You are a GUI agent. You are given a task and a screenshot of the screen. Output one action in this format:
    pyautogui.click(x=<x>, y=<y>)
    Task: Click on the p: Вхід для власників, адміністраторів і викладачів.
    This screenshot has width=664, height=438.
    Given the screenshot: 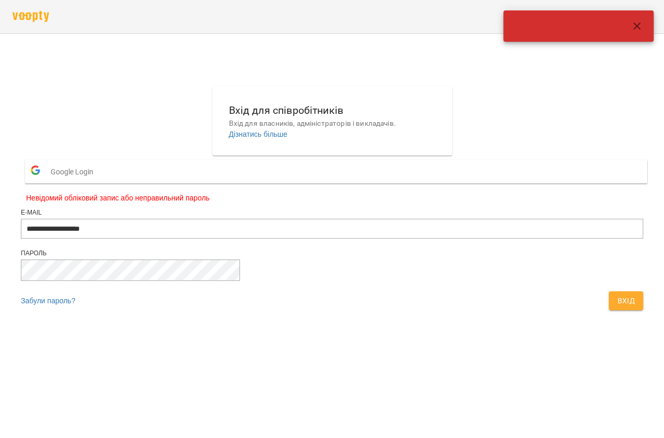 What is the action you would take?
    pyautogui.click(x=332, y=124)
    